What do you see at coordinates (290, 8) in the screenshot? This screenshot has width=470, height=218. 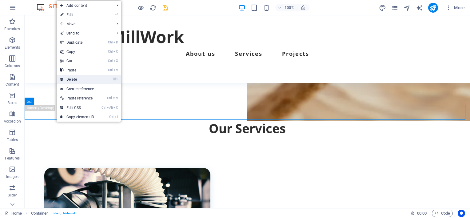 I see `h6: 100%` at bounding box center [290, 8].